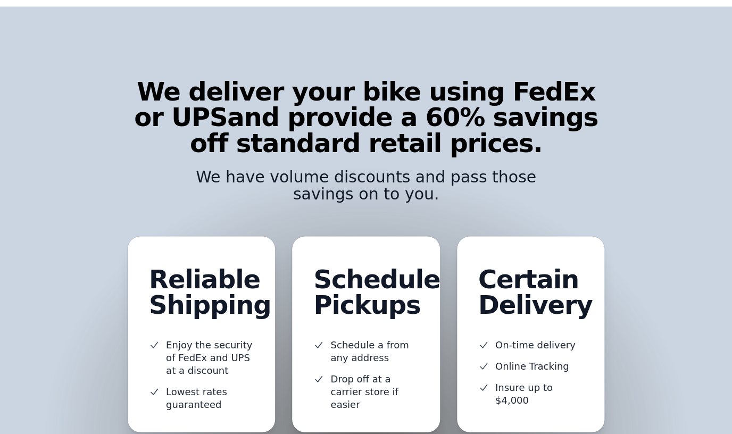  Describe the element at coordinates (530, 366) in the screenshot. I see `li: Online Tracking` at that location.